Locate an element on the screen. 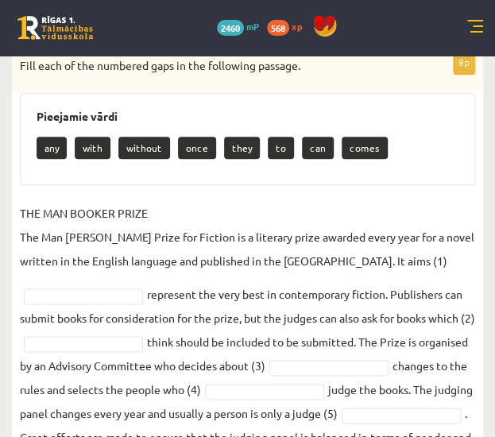 The width and height of the screenshot is (495, 437). p: 8p is located at coordinates (464, 62).